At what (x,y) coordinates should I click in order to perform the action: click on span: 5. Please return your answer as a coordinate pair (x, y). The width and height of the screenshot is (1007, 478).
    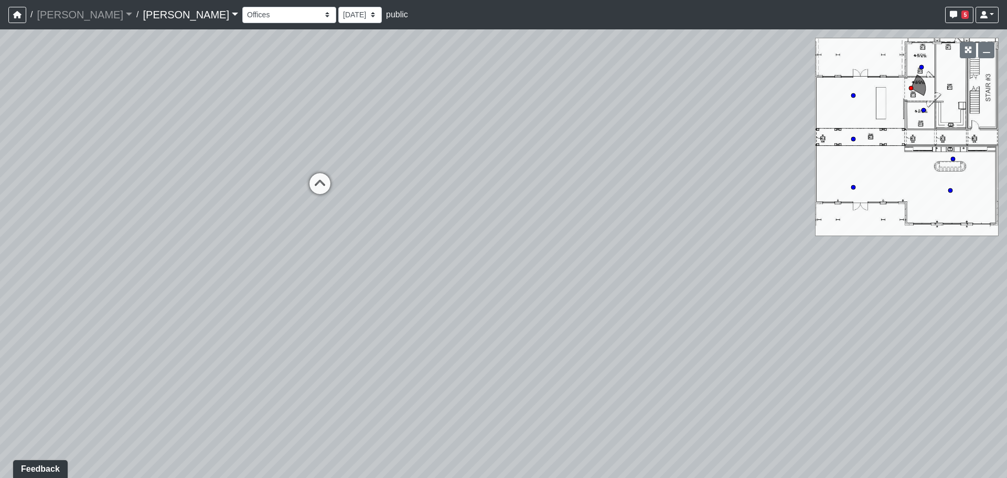
    Looking at the image, I should click on (965, 15).